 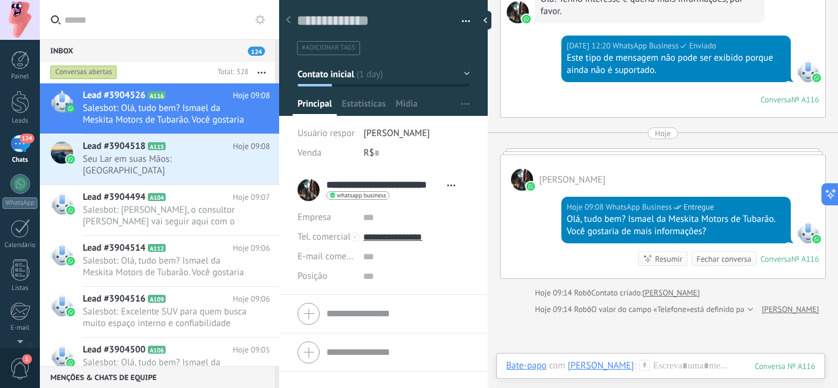 I want to click on span: Entregue, so click(x=699, y=207).